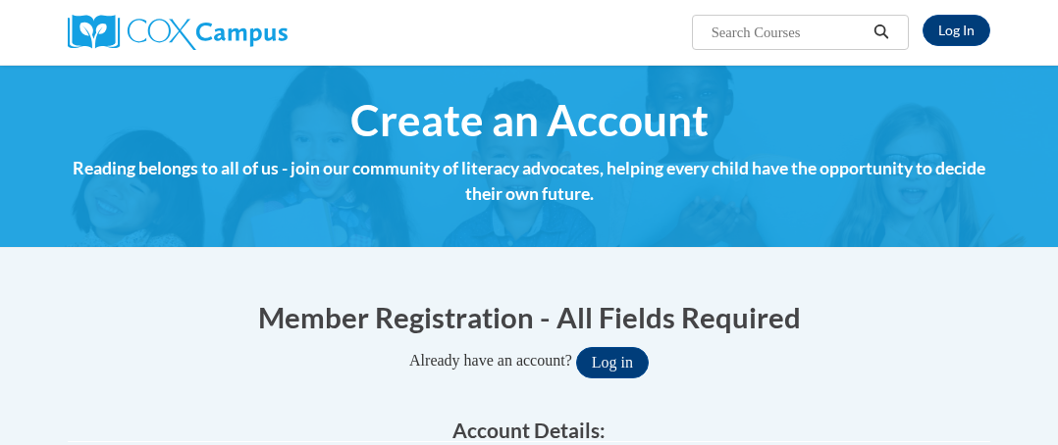 Image resolution: width=1058 pixels, height=445 pixels. Describe the element at coordinates (529, 182) in the screenshot. I see `h4: Reading belongs to all of us - join our community of literacy advocates, helping every child have...` at that location.